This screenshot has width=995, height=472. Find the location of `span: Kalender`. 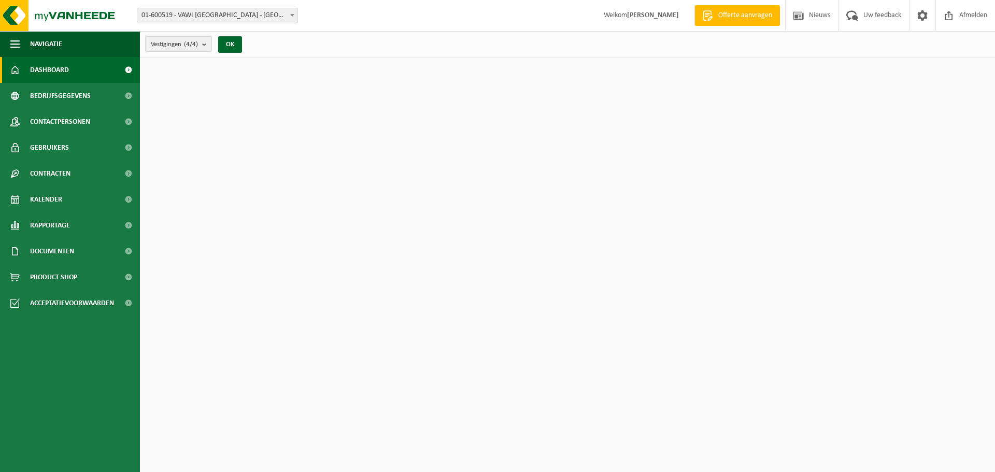

span: Kalender is located at coordinates (46, 200).